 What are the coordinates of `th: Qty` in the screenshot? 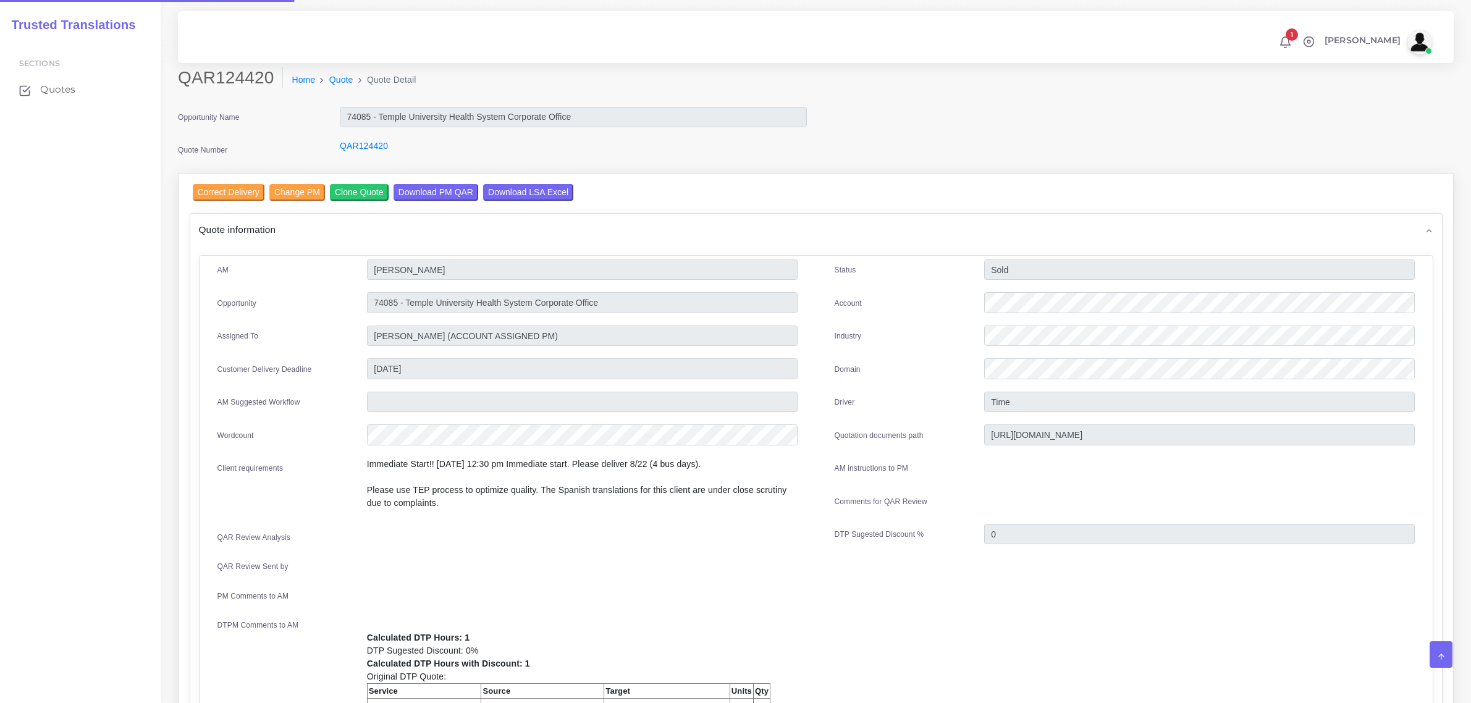 It's located at (761, 690).